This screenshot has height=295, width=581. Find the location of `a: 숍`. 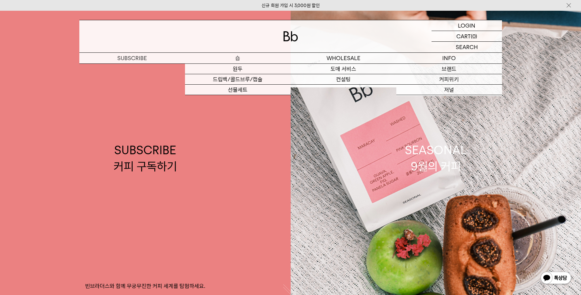

a: 숍 is located at coordinates (238, 58).